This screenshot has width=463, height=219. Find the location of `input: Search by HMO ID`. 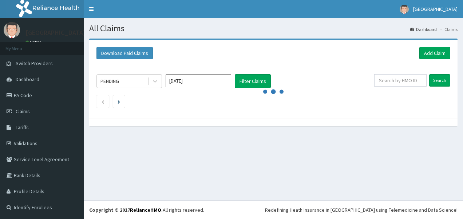

input: Search by HMO ID is located at coordinates (400, 80).